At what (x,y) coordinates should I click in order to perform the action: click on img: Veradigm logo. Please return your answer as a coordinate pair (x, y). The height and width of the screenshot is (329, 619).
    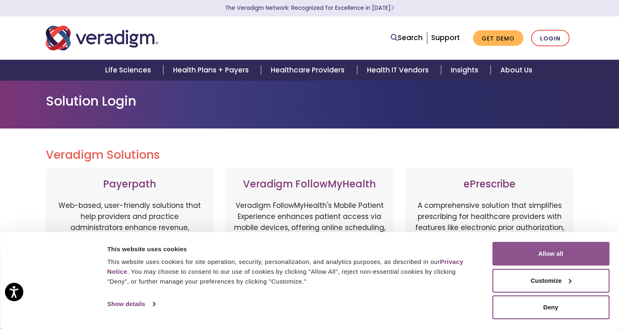
    Looking at the image, I should click on (102, 38).